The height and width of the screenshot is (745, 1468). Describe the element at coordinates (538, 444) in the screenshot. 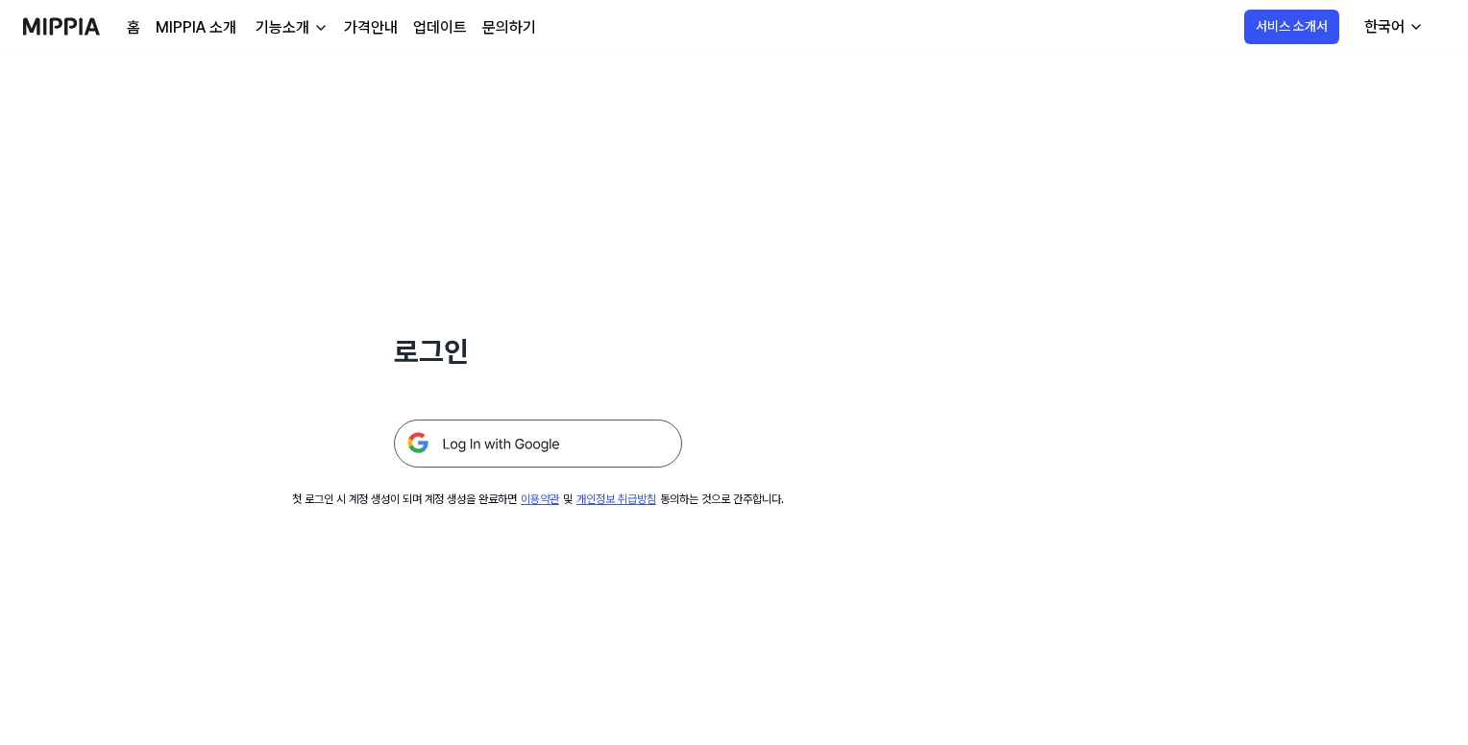

I see `img: 구글 로그인 버튼` at that location.